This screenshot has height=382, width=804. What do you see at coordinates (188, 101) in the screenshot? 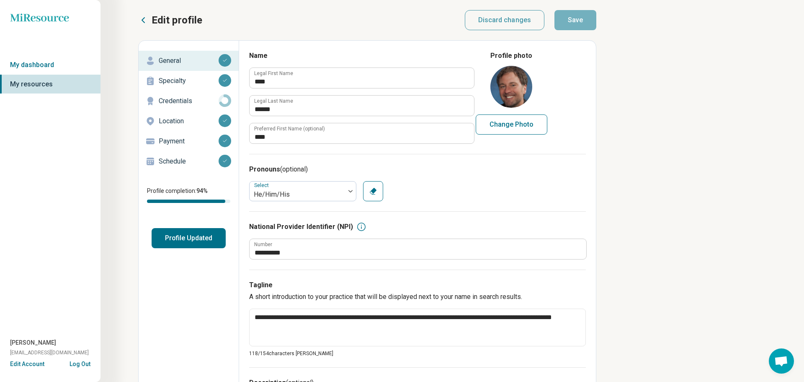
I see `a: Credentials` at bounding box center [188, 101].